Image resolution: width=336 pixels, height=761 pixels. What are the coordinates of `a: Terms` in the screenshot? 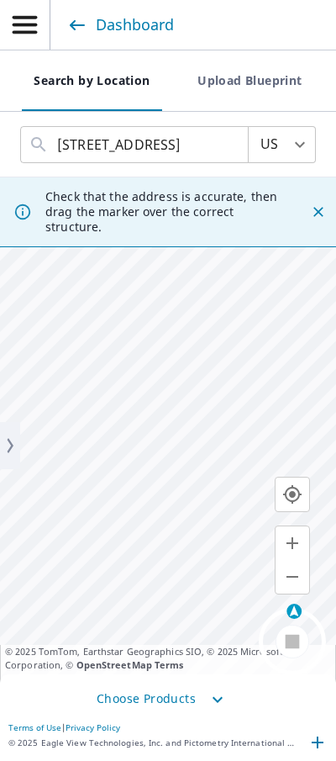 It's located at (169, 665).